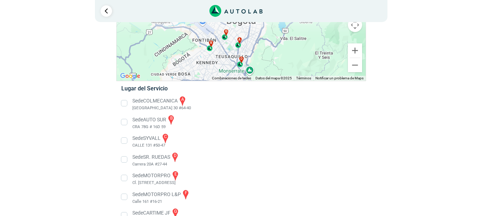  I want to click on span: d, so click(241, 59).